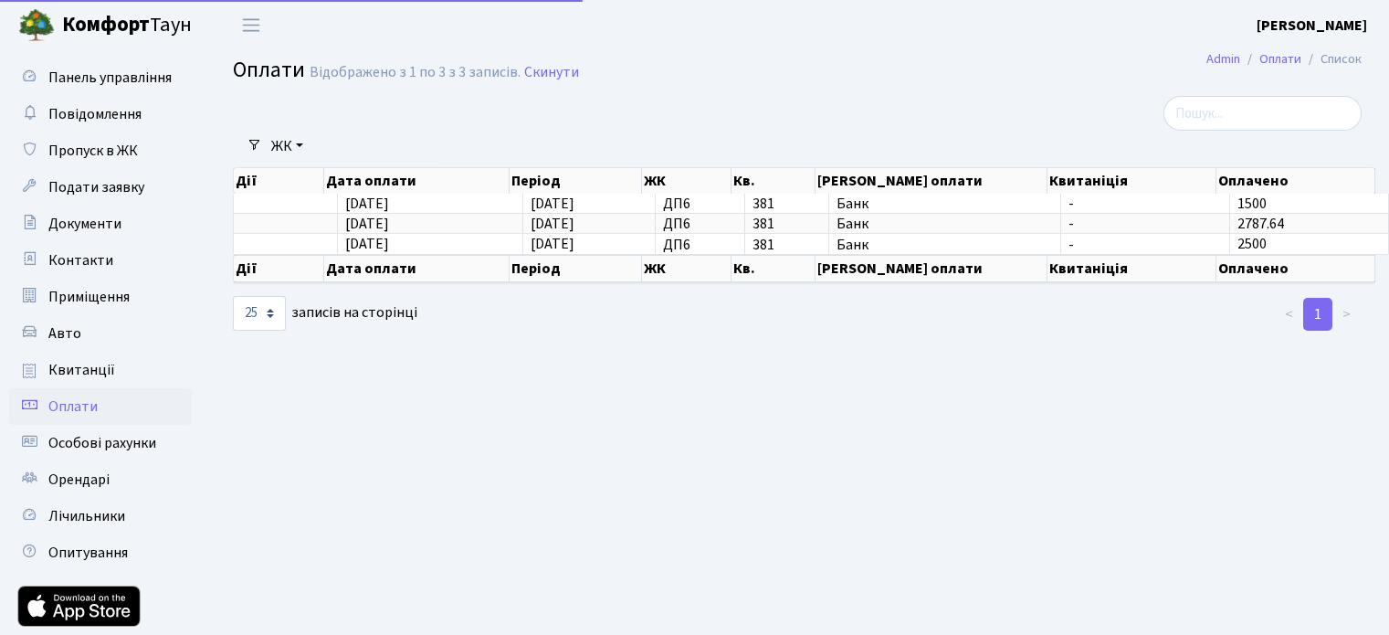  I want to click on span: Лічильники, so click(87, 516).